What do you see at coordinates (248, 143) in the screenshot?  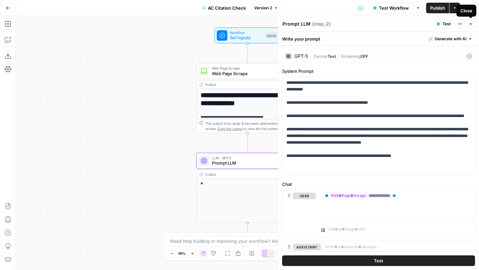 I see `g: Edge from step_1 to step_2` at bounding box center [248, 143].